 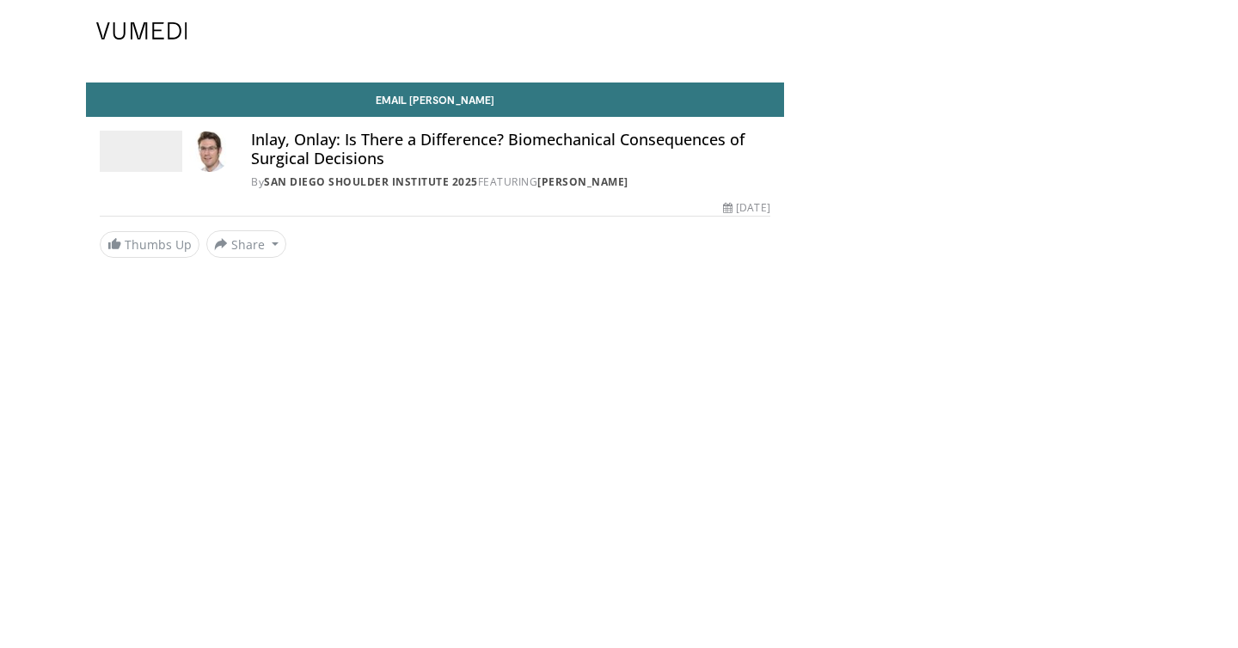 I want to click on div: By FEATURING, so click(x=511, y=182).